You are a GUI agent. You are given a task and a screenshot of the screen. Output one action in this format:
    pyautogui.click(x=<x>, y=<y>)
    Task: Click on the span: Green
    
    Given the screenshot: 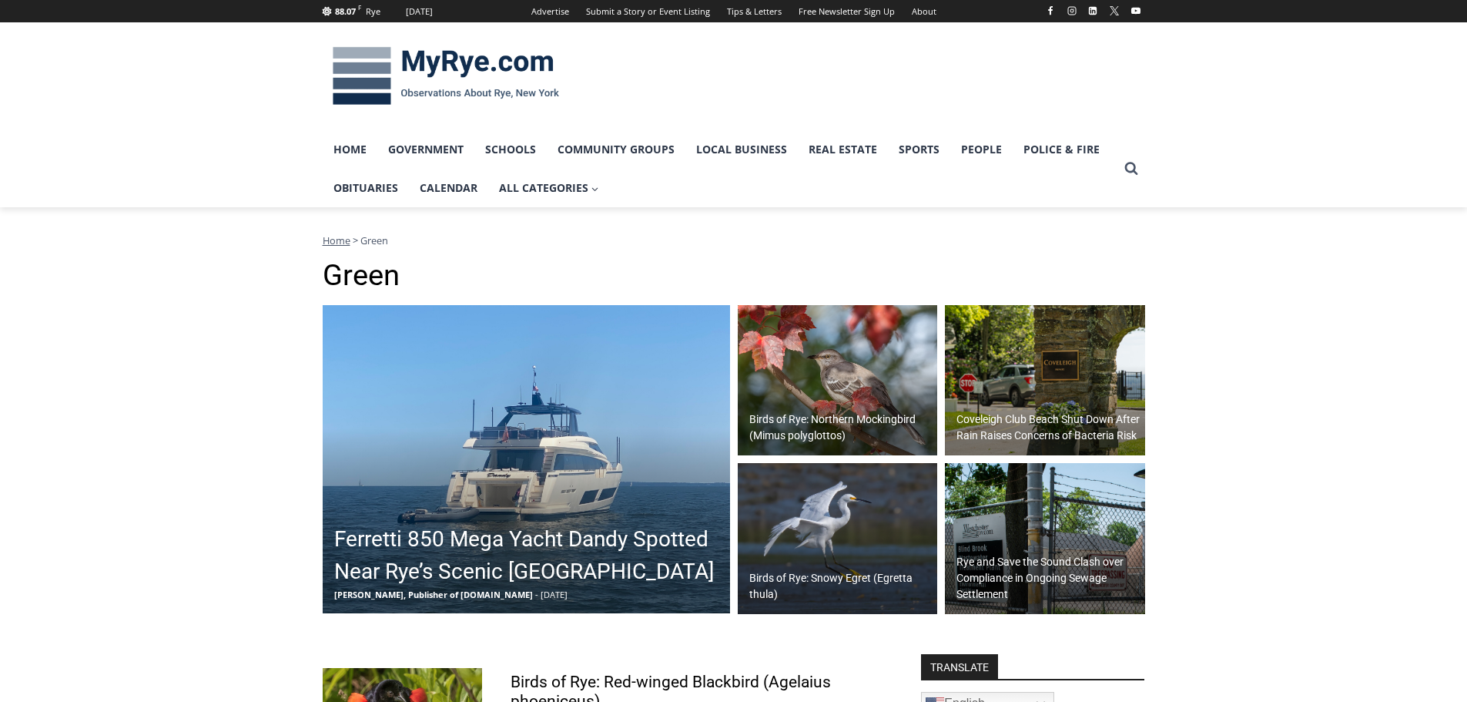 What is the action you would take?
    pyautogui.click(x=374, y=240)
    